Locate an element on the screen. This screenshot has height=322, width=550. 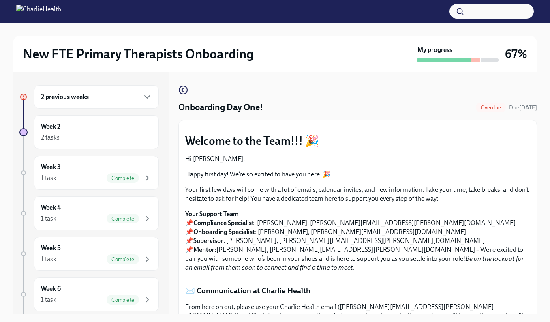
strong: Mentor: is located at coordinates (205, 249).